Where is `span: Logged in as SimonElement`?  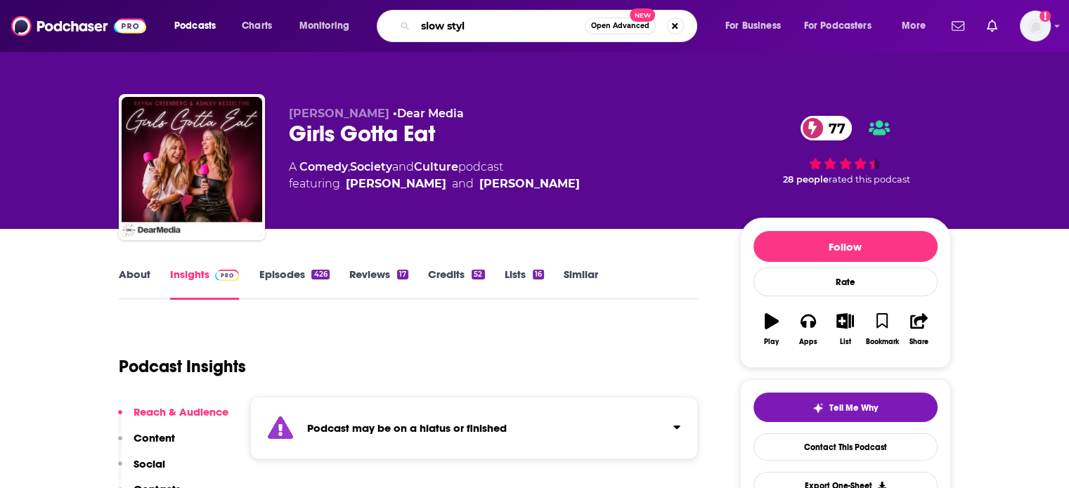
span: Logged in as SimonElement is located at coordinates (1035, 26).